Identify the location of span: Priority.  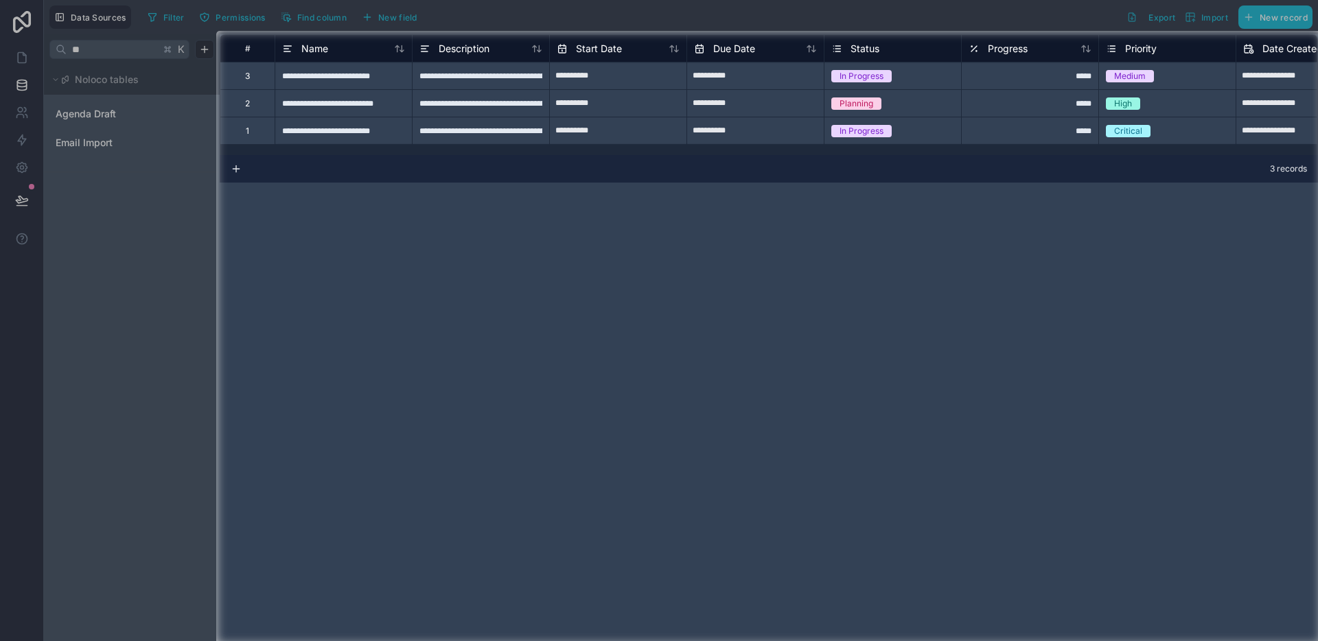
(1141, 49).